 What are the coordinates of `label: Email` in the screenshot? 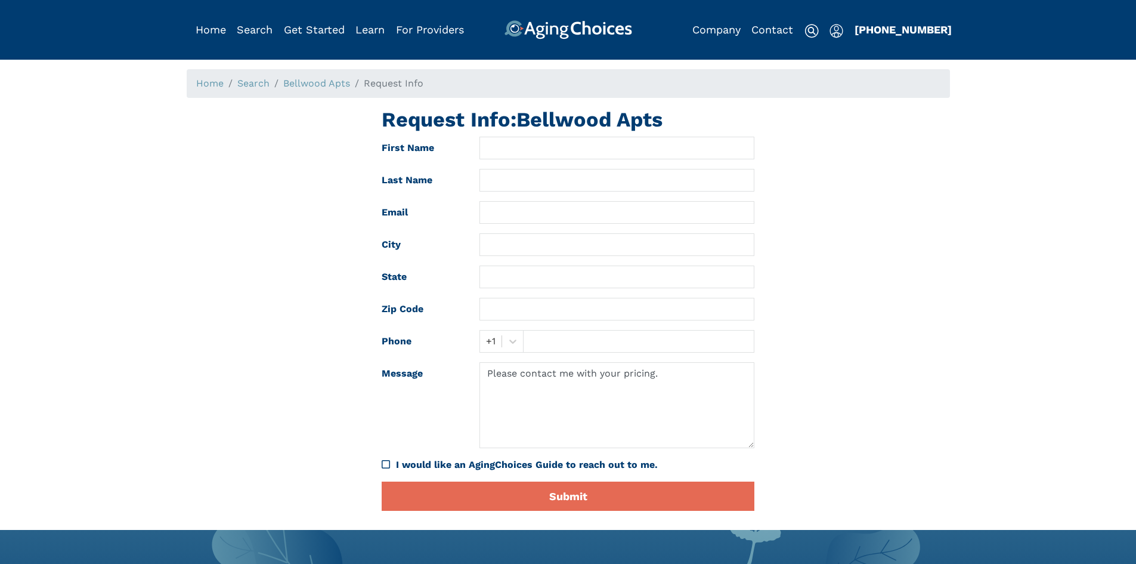 It's located at (422, 212).